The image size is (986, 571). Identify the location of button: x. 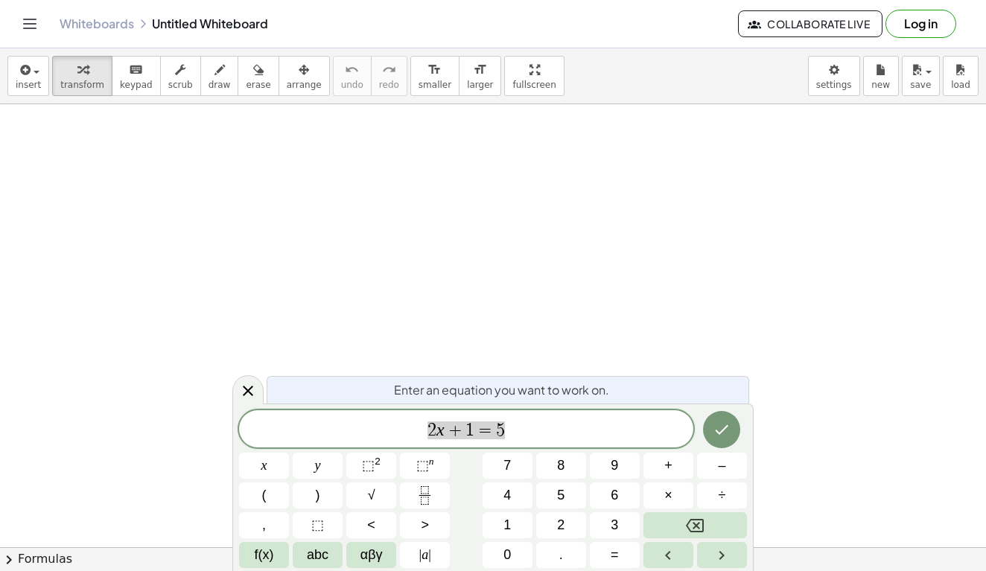
(264, 465).